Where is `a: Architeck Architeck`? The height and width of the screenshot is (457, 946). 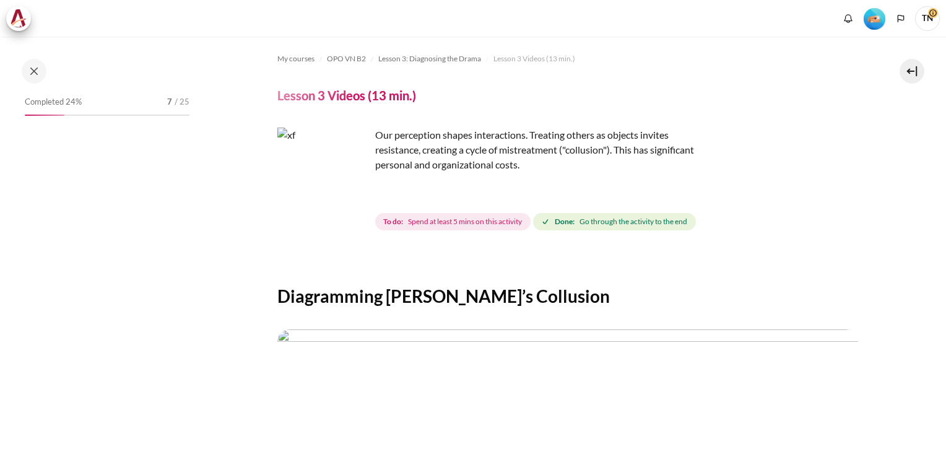 a: Architeck Architeck is located at coordinates (22, 19).